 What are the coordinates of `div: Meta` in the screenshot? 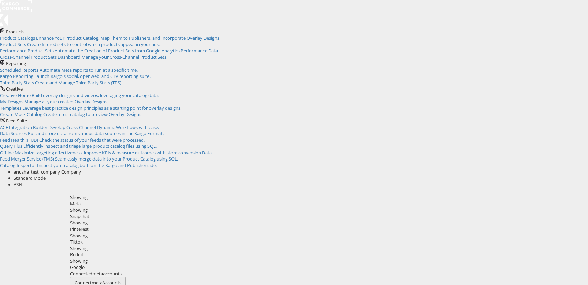 It's located at (326, 204).